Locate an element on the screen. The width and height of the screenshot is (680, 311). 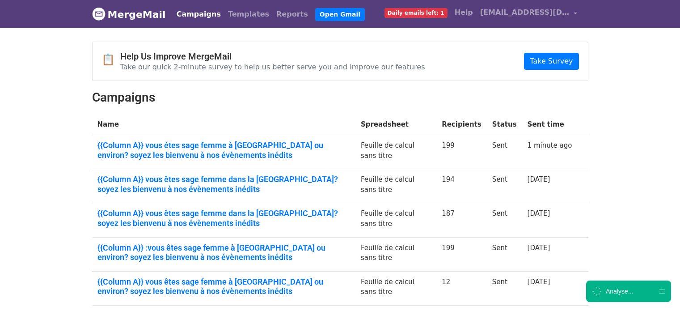
h2: Campaigns is located at coordinates (340, 97).